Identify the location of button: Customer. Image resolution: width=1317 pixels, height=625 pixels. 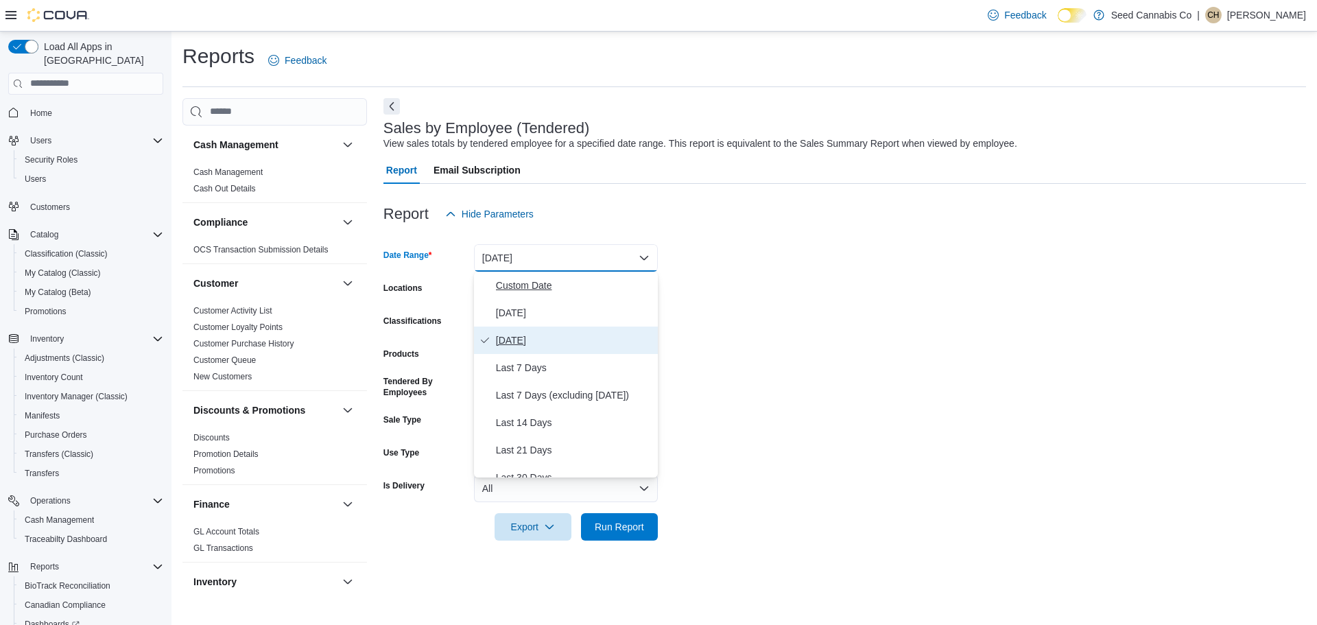
(265, 283).